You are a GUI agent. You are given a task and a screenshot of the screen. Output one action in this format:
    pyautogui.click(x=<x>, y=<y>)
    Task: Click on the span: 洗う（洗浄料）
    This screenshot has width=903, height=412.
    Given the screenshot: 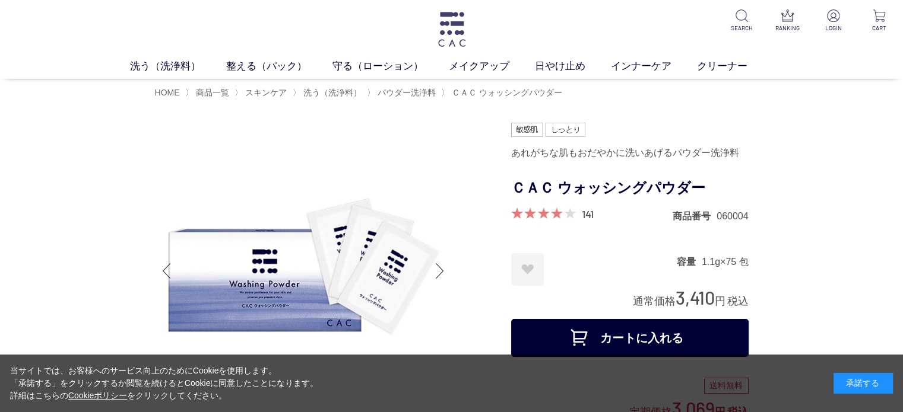 What is the action you would take?
    pyautogui.click(x=332, y=93)
    